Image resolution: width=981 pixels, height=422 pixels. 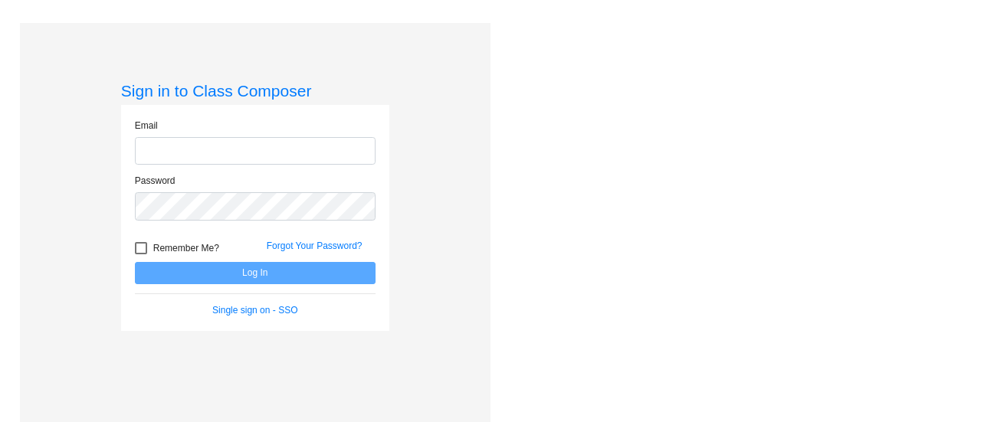 What do you see at coordinates (186, 248) in the screenshot?
I see `span: Remember Me?` at bounding box center [186, 248].